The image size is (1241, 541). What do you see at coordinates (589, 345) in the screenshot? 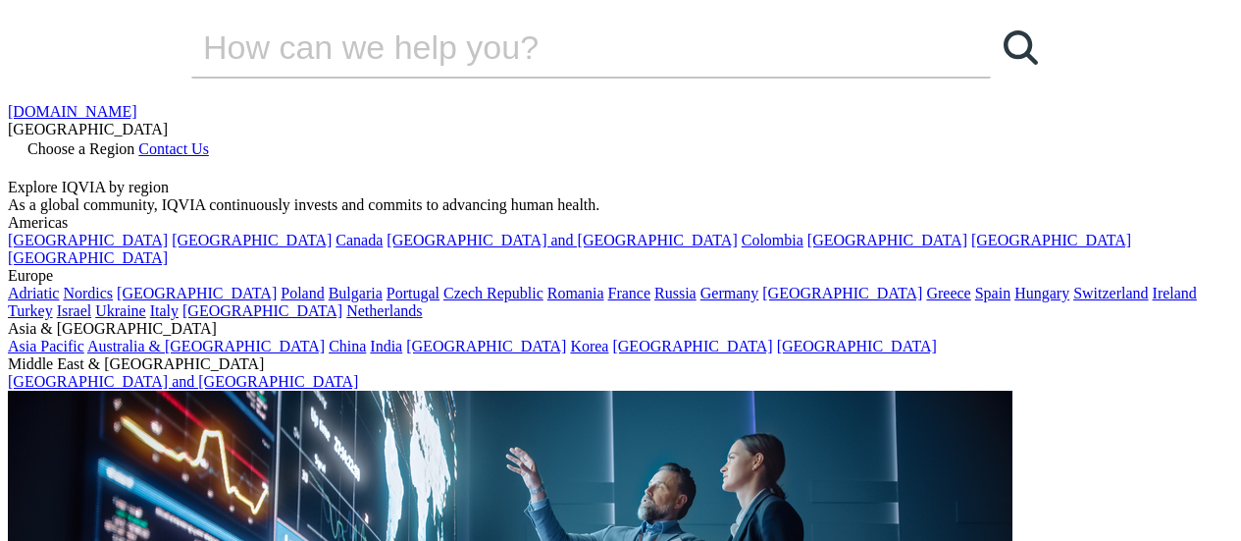
I see `a: Korea` at bounding box center [589, 345].